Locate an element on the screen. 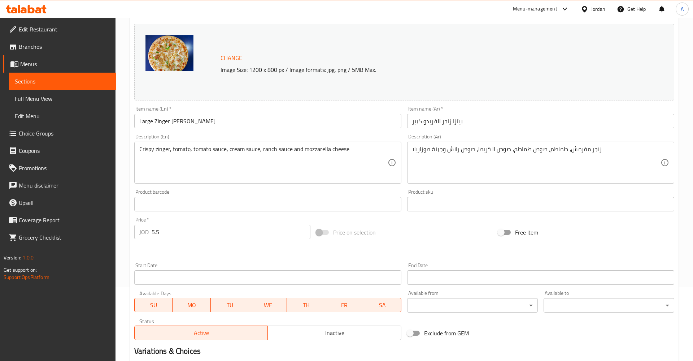 Image resolution: width=693 pixels, height=361 pixels. a: Promotions is located at coordinates (59, 168).